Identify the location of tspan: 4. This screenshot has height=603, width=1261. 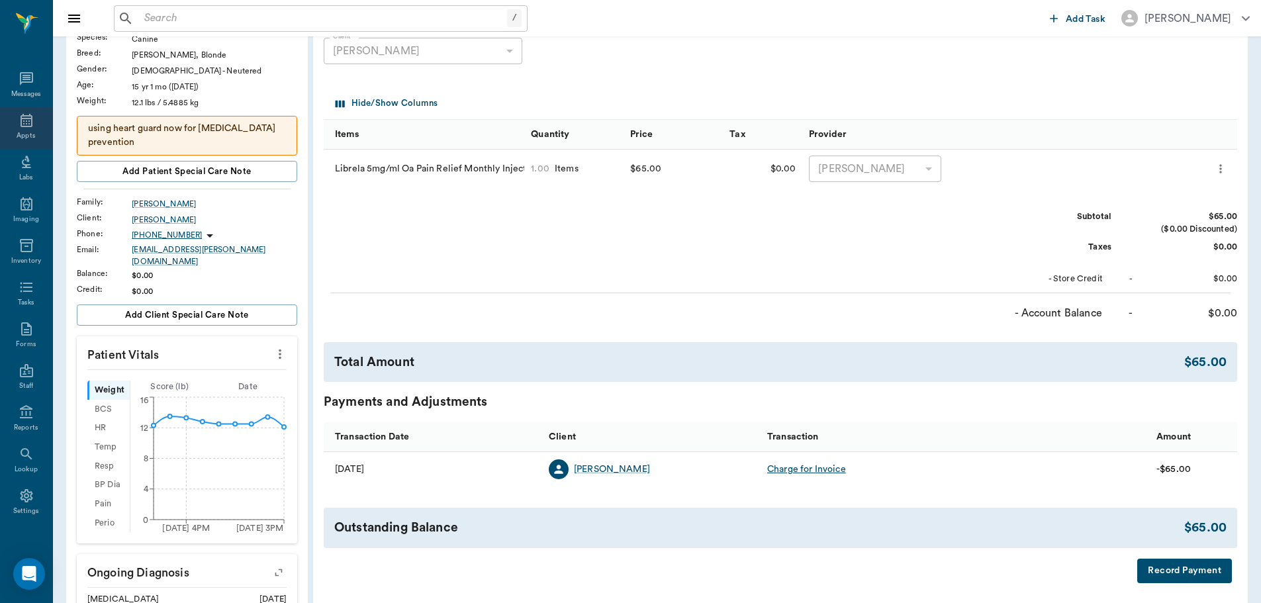
(146, 489).